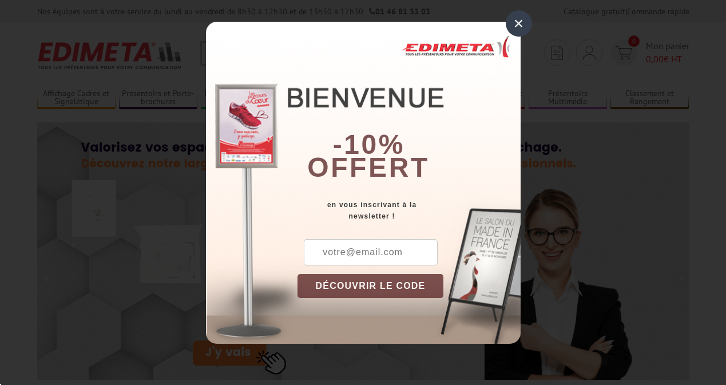 The height and width of the screenshot is (385, 726). Describe the element at coordinates (369, 144) in the screenshot. I see `b: -10%` at that location.